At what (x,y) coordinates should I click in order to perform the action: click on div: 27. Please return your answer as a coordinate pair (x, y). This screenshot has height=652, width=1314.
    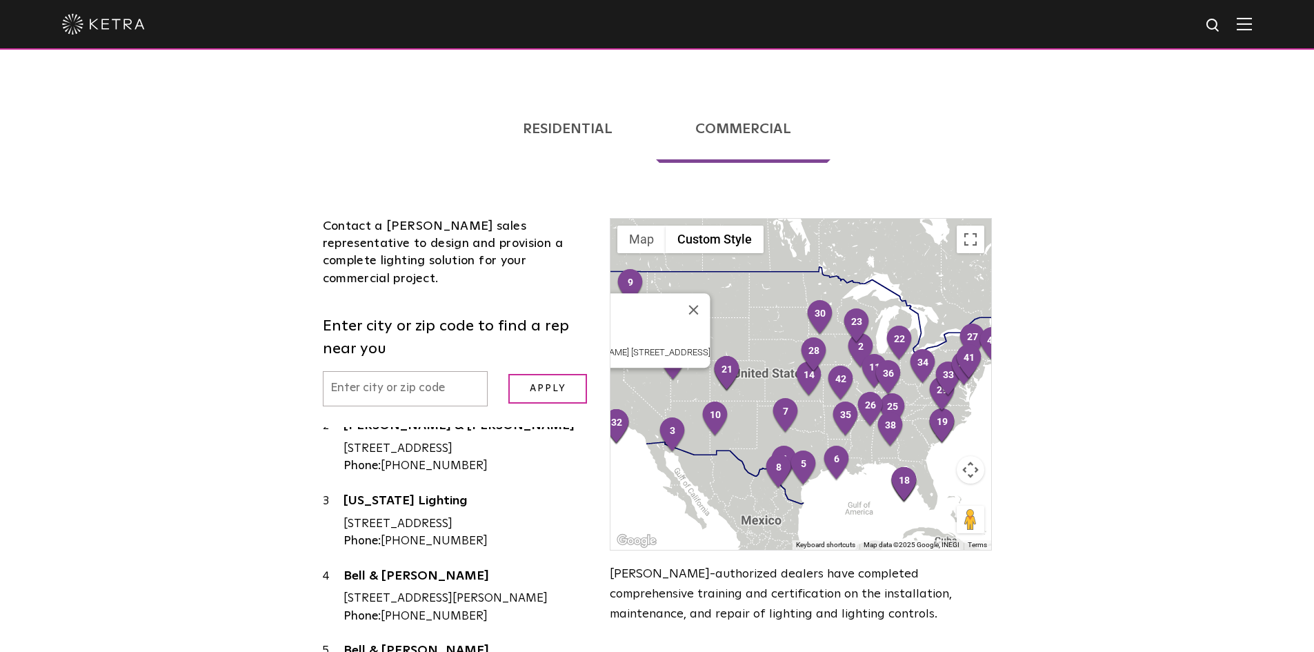
    Looking at the image, I should click on (972, 341).